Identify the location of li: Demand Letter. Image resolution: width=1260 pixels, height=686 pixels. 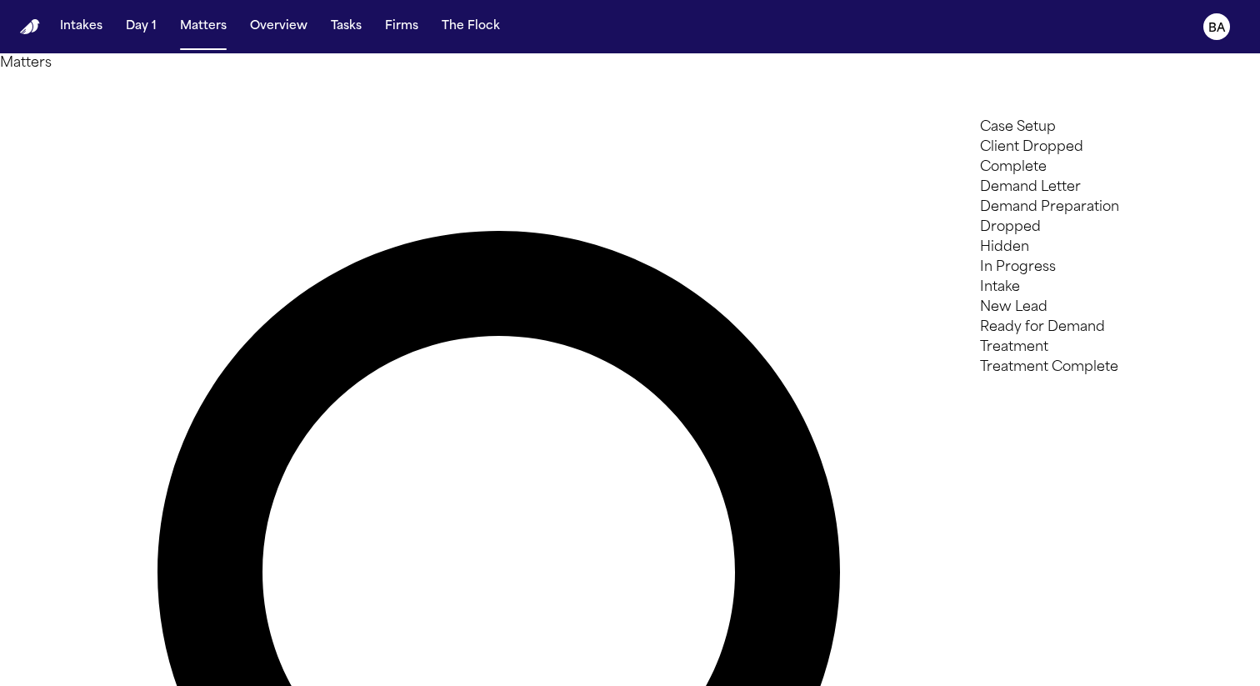
(1112, 188).